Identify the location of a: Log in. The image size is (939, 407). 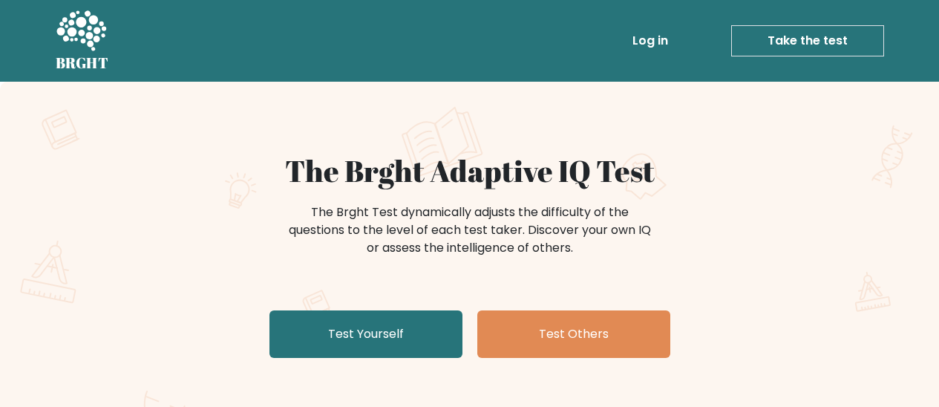
(651, 41).